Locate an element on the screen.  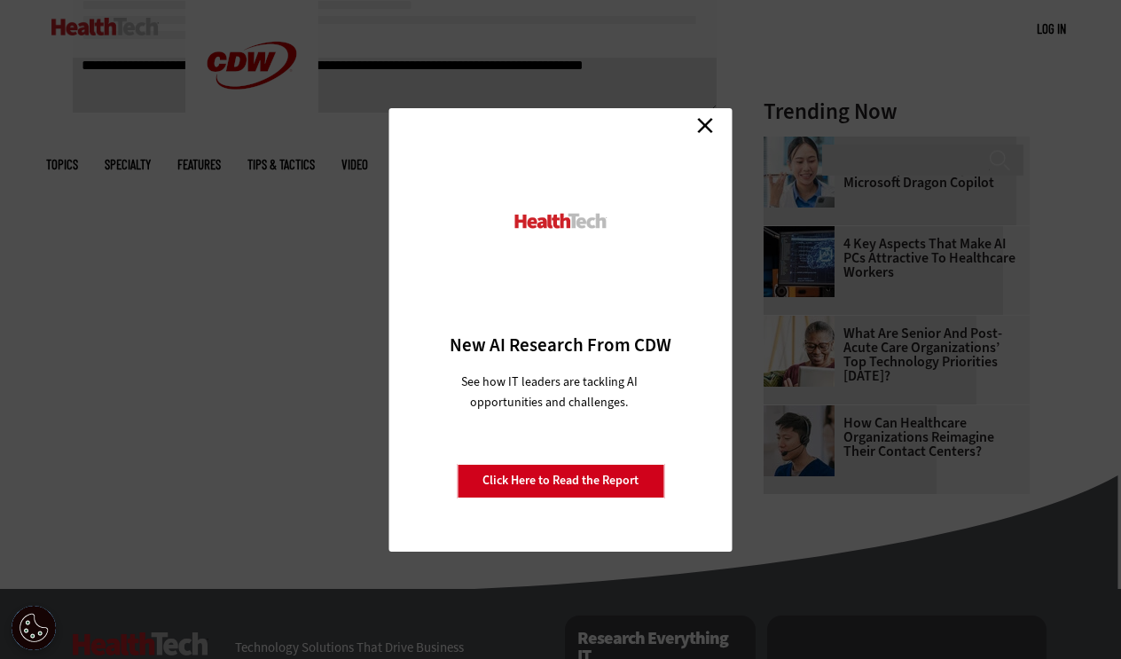
a: Close is located at coordinates (705, 126).